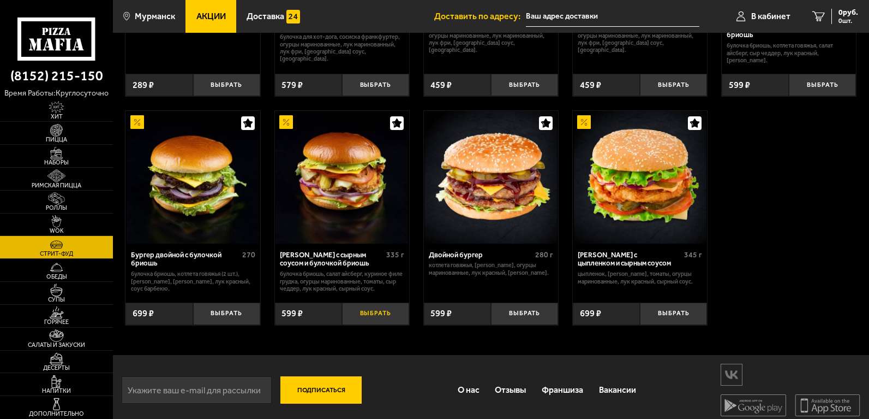 The width and height of the screenshot is (869, 419). What do you see at coordinates (185, 259) in the screenshot?
I see `div: Бургер двойной с булочкой бриошь` at bounding box center [185, 259].